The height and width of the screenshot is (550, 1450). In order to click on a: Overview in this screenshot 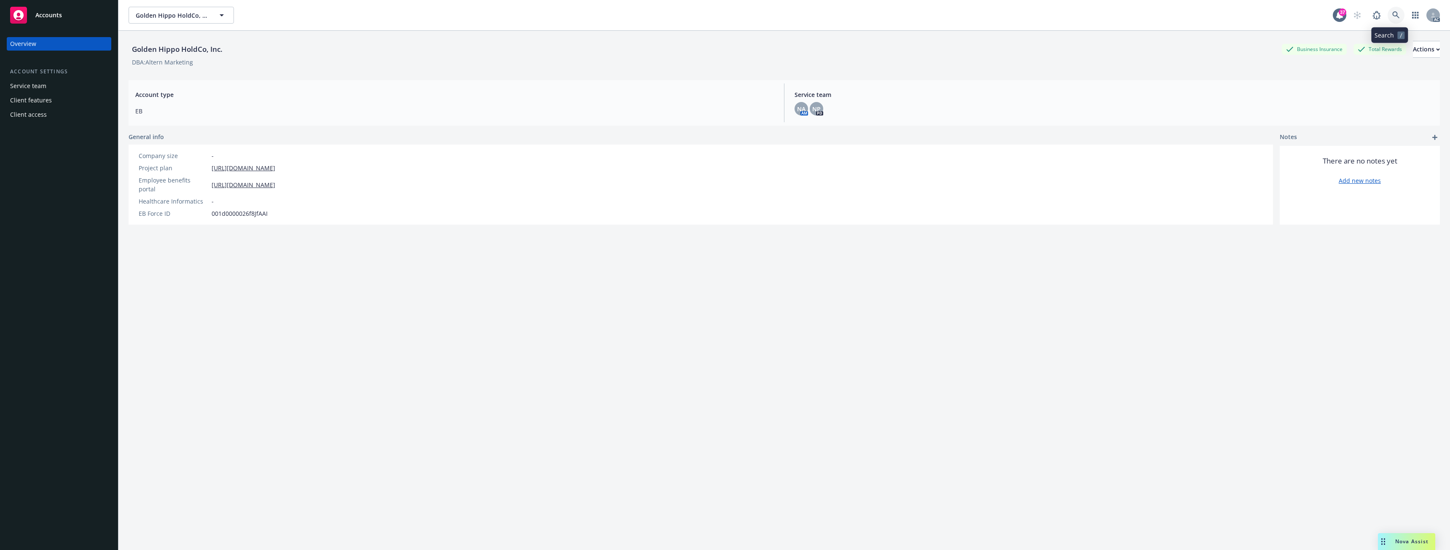, I will do `click(59, 44)`.